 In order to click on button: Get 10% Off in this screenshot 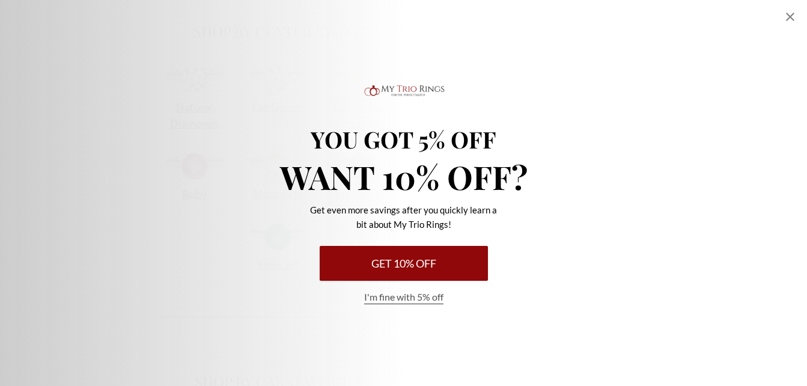, I will do `click(404, 263)`.